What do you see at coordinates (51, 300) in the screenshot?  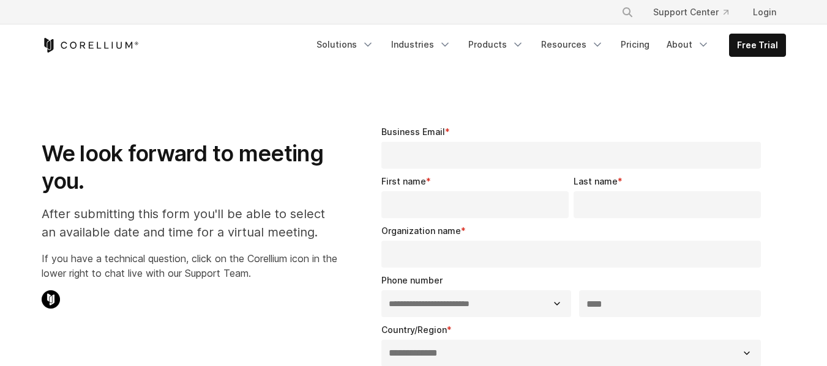 I see `img: Corellium Chat Icon` at bounding box center [51, 300].